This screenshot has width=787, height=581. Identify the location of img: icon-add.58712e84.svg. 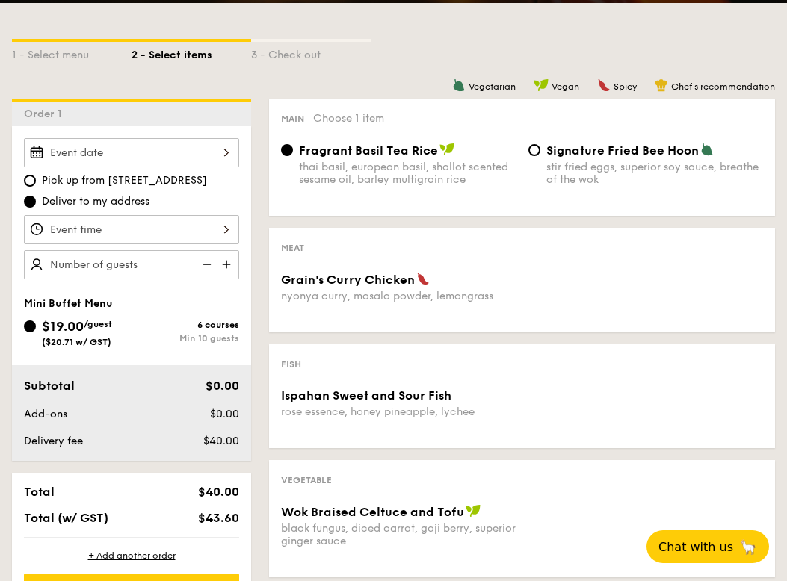
(228, 264).